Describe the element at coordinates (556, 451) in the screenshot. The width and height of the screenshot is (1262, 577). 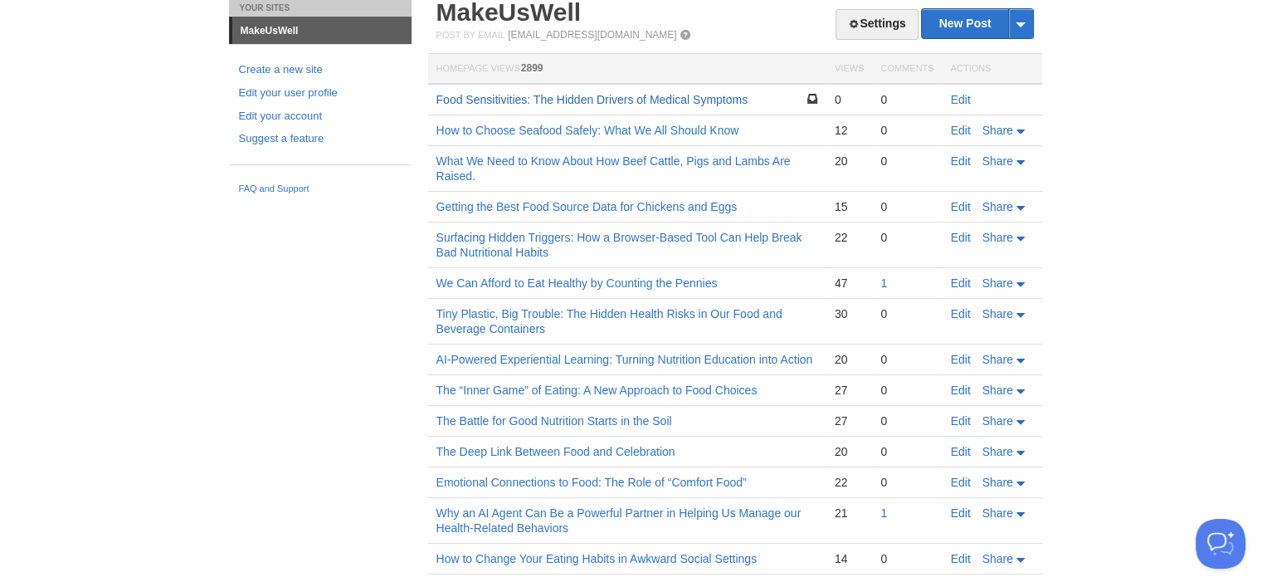
I see `a: The Deep Link Between Food and Celebration` at that location.